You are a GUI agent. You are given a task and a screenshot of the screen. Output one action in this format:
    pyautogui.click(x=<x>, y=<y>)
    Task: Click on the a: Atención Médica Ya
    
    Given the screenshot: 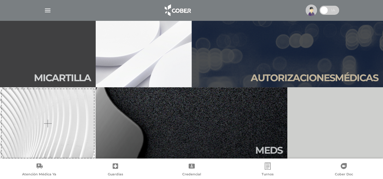 What is the action you would take?
    pyautogui.click(x=39, y=170)
    